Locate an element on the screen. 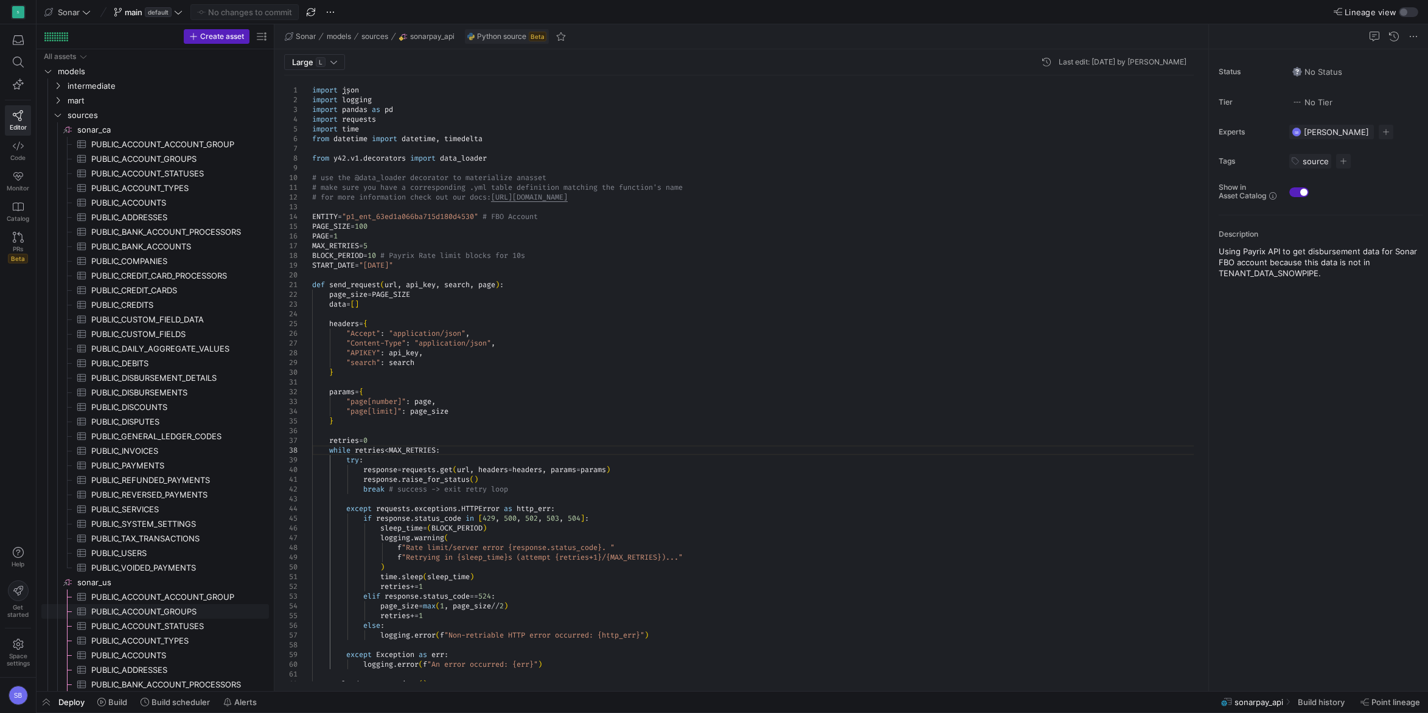 The width and height of the screenshot is (1428, 713). span: time is located at coordinates (350, 129).